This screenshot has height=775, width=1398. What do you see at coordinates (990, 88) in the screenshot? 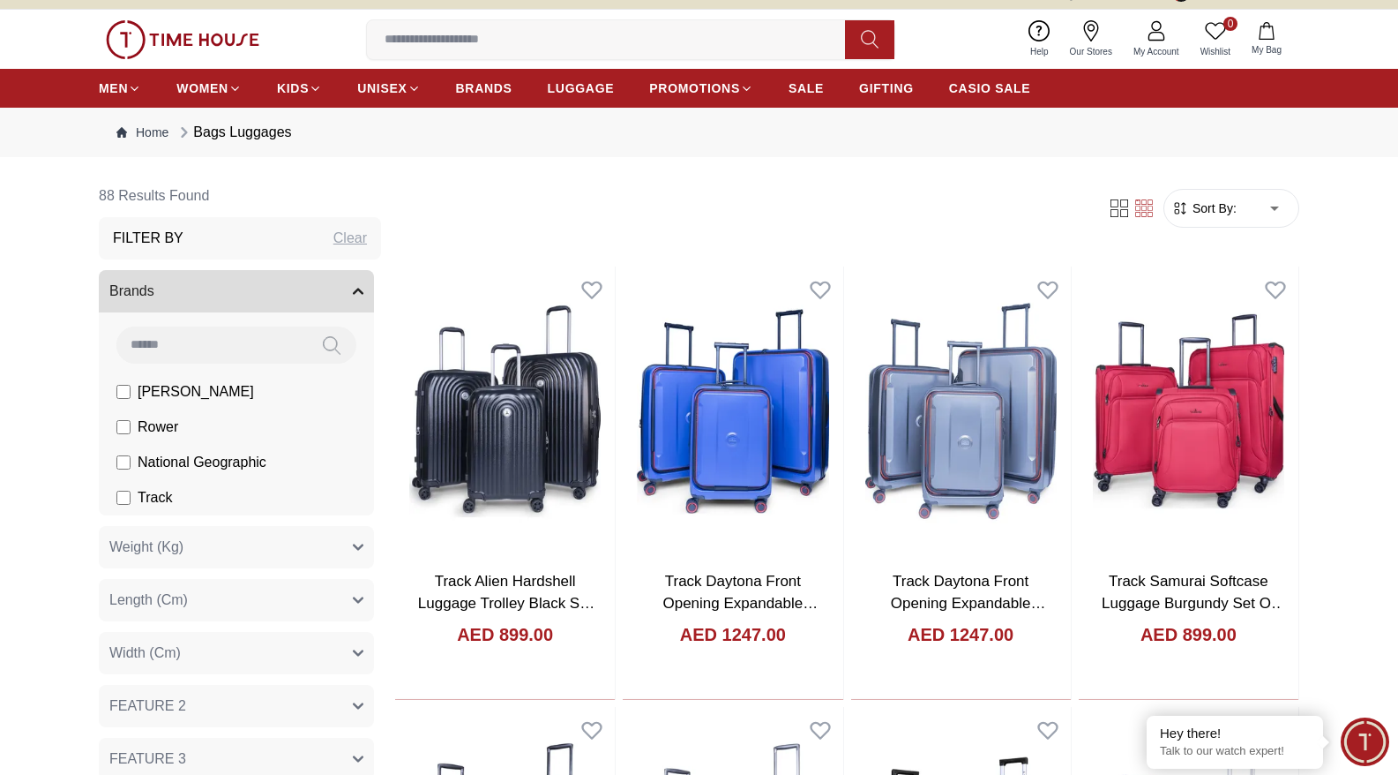
I see `span: CASIO SALE` at bounding box center [990, 88].